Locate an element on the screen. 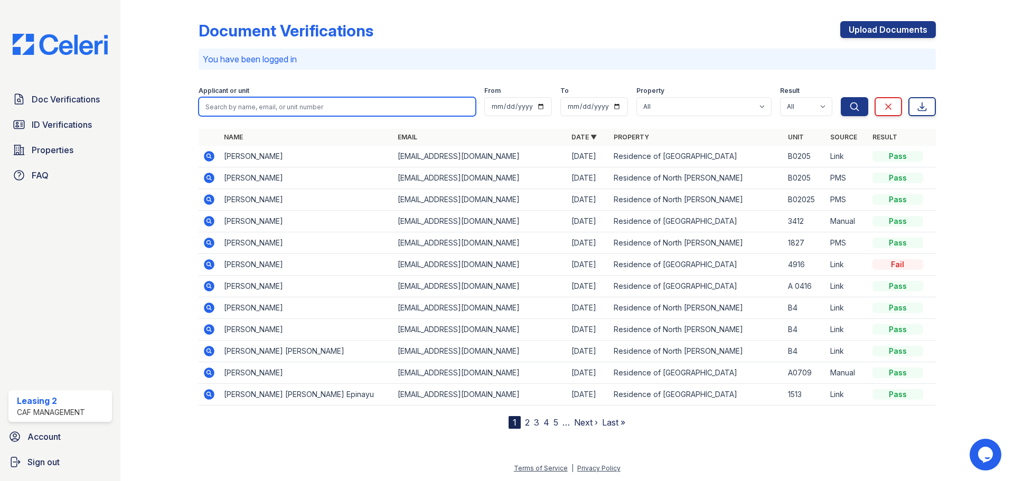 Image resolution: width=1014 pixels, height=481 pixels. span: ID Verifications is located at coordinates (62, 125).